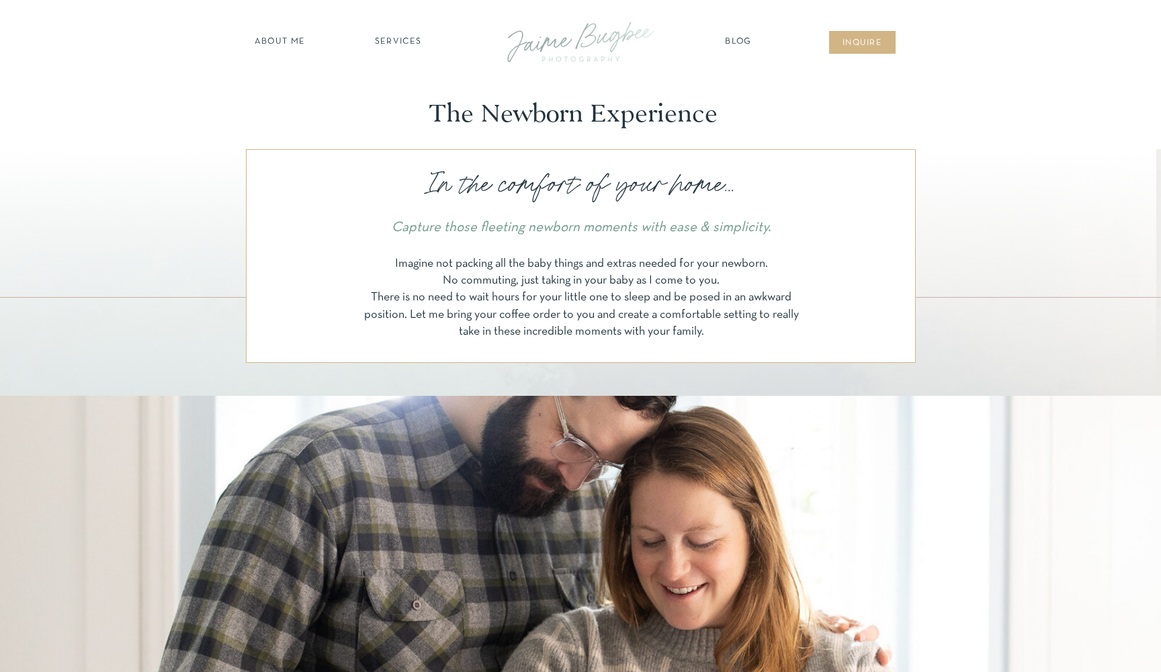 This screenshot has height=672, width=1161. What do you see at coordinates (581, 297) in the screenshot?
I see `p: Imagine not packing all the baby things and extras needed for your newborn. No commuting, just ta...` at bounding box center [581, 297].